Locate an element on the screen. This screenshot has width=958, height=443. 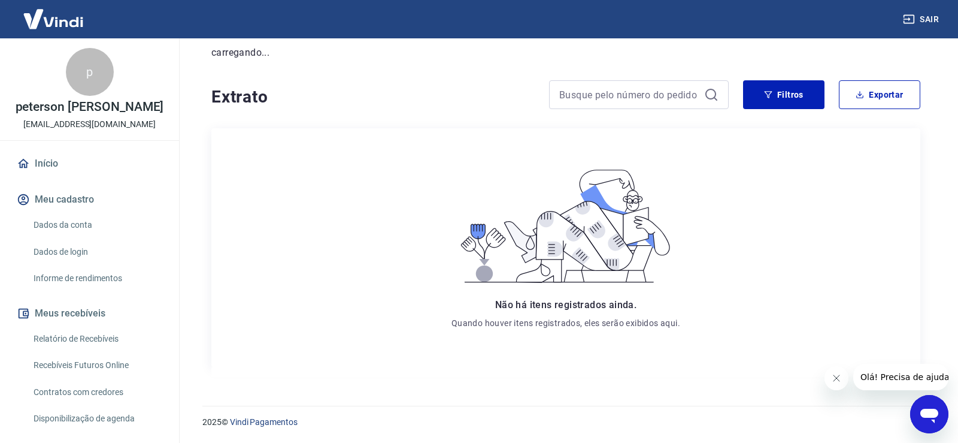
a: Disponibilização de agenda is located at coordinates (96, 418).